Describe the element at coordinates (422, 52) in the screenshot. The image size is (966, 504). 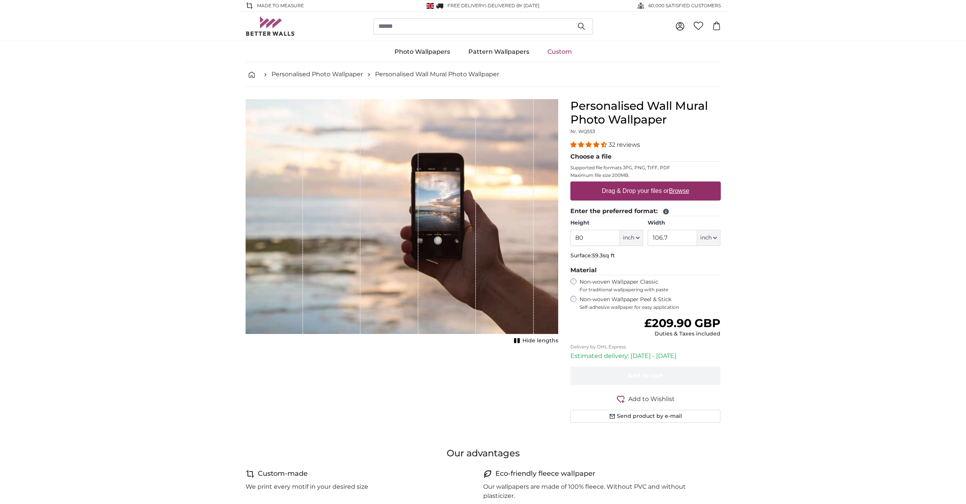
I see `a: Photo Wallpapers` at that location.